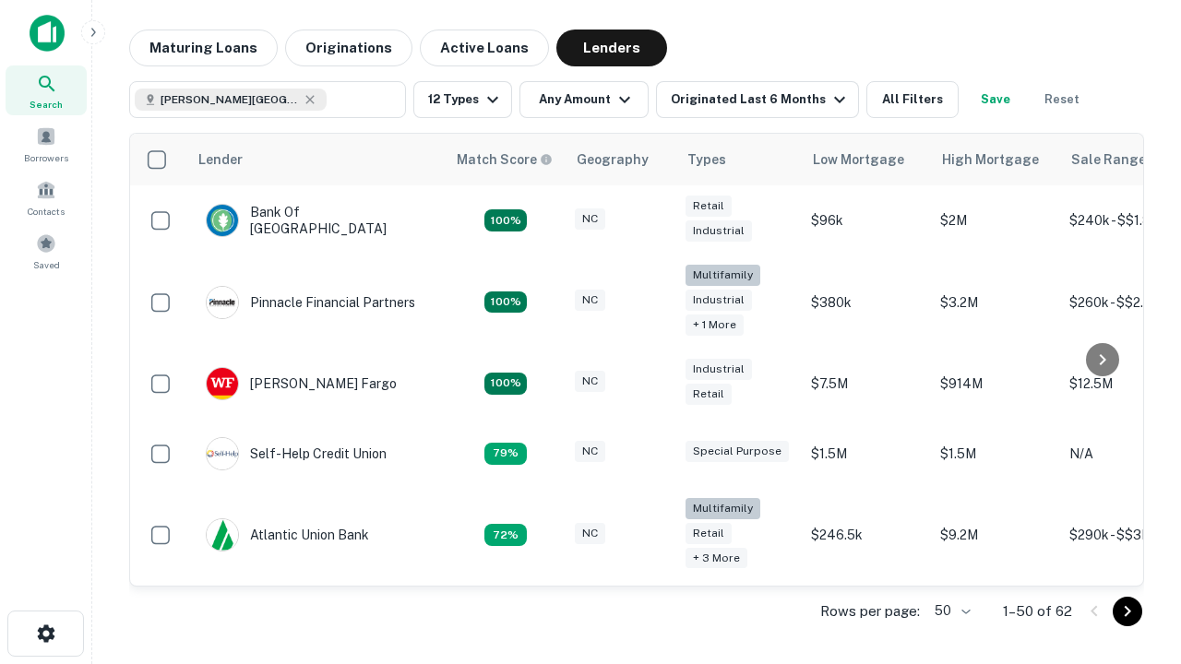 The image size is (1181, 664). I want to click on span: Borrowers, so click(46, 158).